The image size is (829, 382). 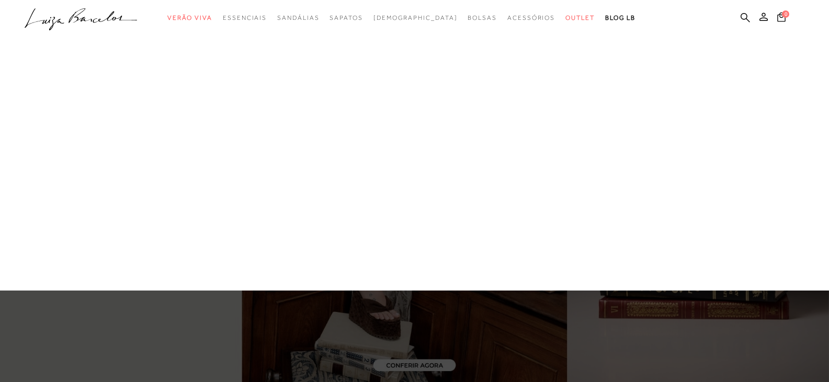 I want to click on a: BLOG LB, so click(x=620, y=18).